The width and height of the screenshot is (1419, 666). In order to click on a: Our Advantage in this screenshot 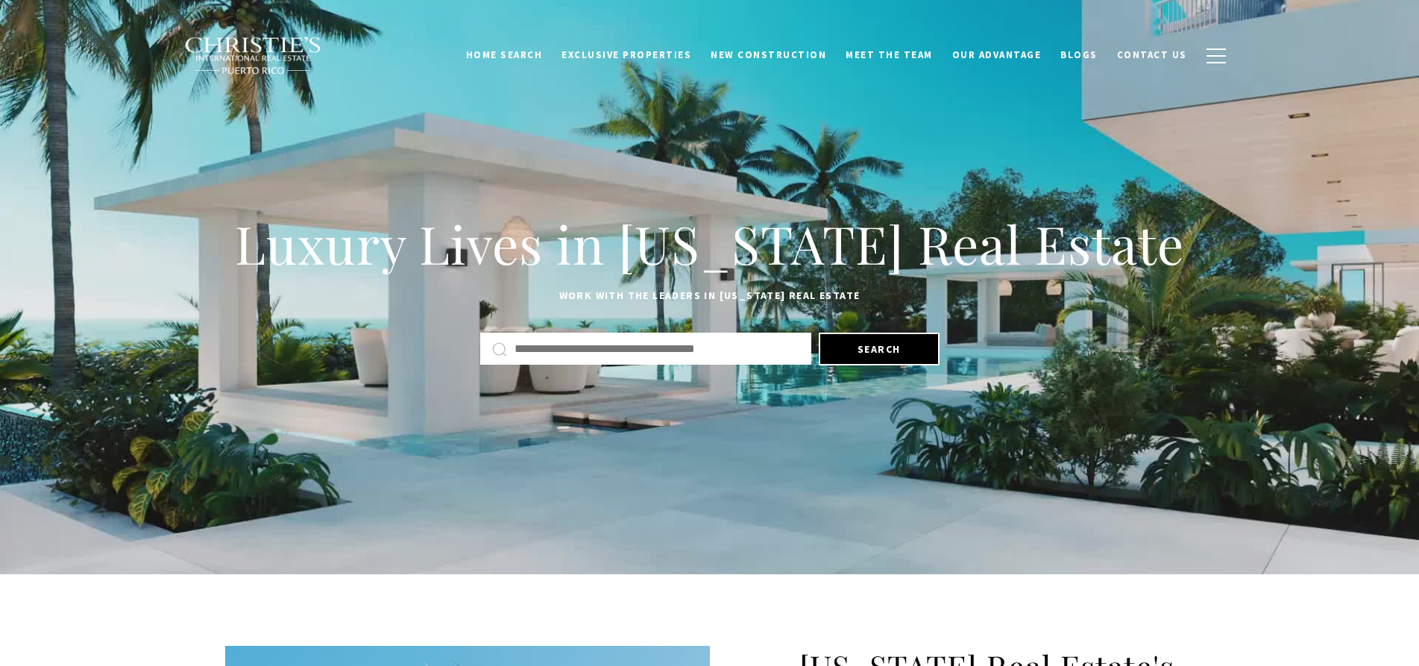, I will do `click(997, 55)`.